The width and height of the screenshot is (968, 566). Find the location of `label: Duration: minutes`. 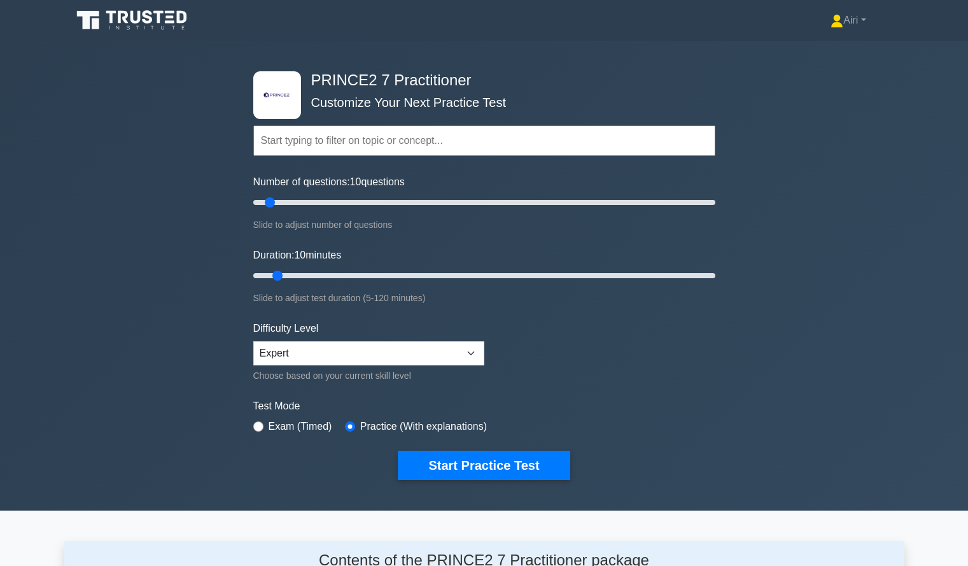

label: Duration: minutes is located at coordinates (297, 255).